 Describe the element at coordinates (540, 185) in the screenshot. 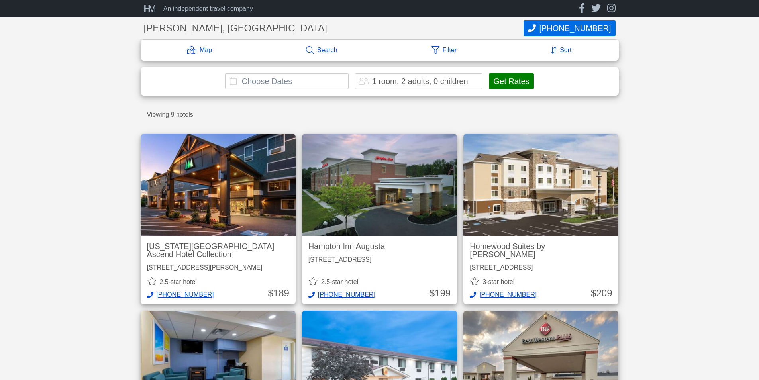

I see `img: Homewood Suites by Hilton Augusta` at that location.